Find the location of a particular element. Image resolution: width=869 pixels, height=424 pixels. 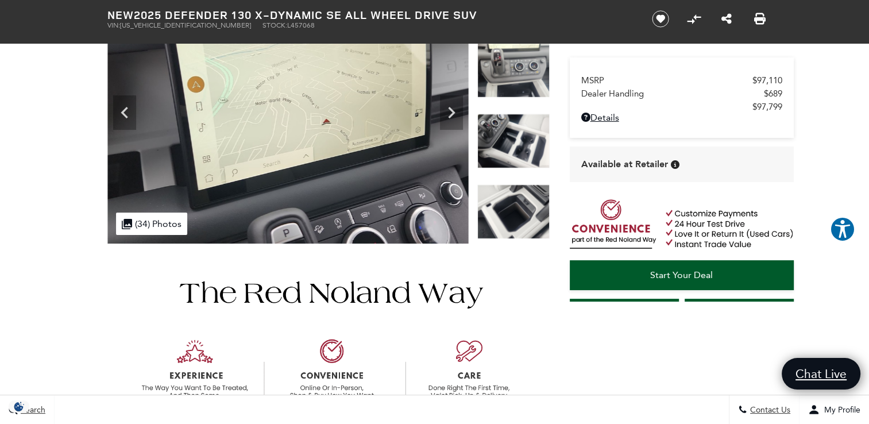

span: Chat Live is located at coordinates (821, 373).